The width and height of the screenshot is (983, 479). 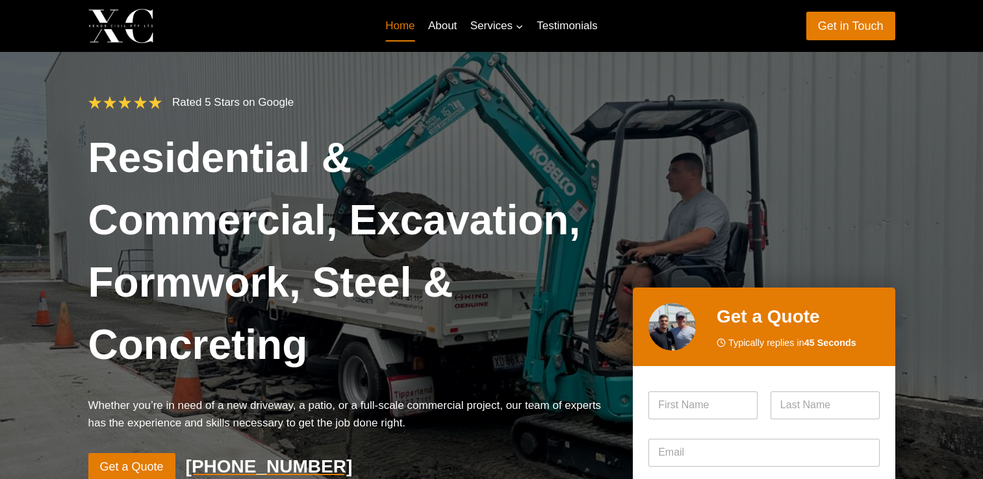 I want to click on input: Email, so click(x=763, y=453).